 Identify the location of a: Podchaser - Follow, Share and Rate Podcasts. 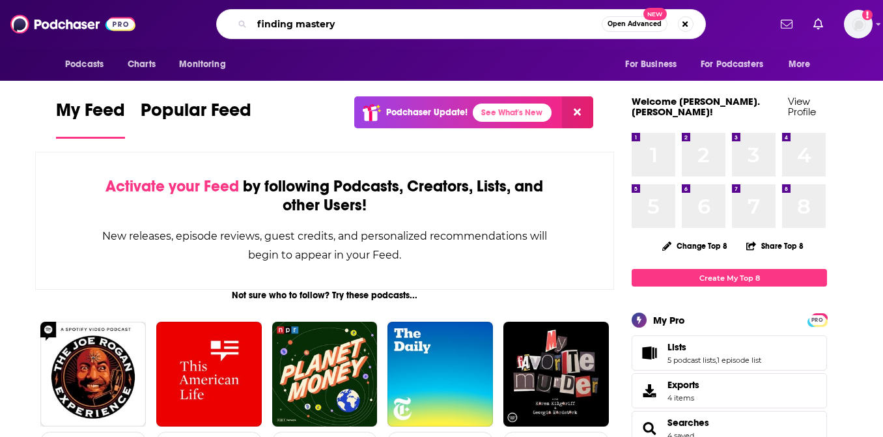
(73, 24).